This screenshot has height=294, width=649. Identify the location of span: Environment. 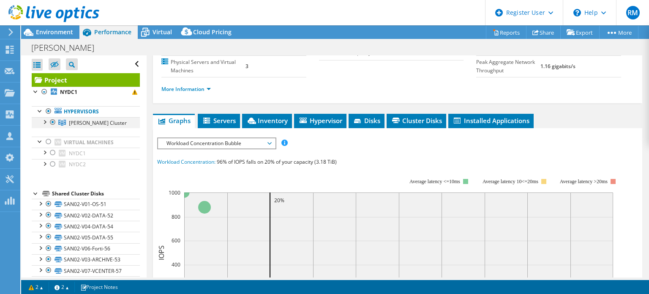
(54, 32).